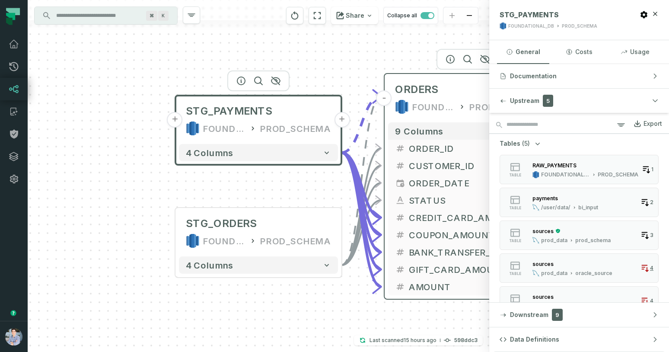  What do you see at coordinates (86, 76) in the screenshot?
I see `div: Check out these product tours to help you get started with Foundational.` at bounding box center [86, 76].